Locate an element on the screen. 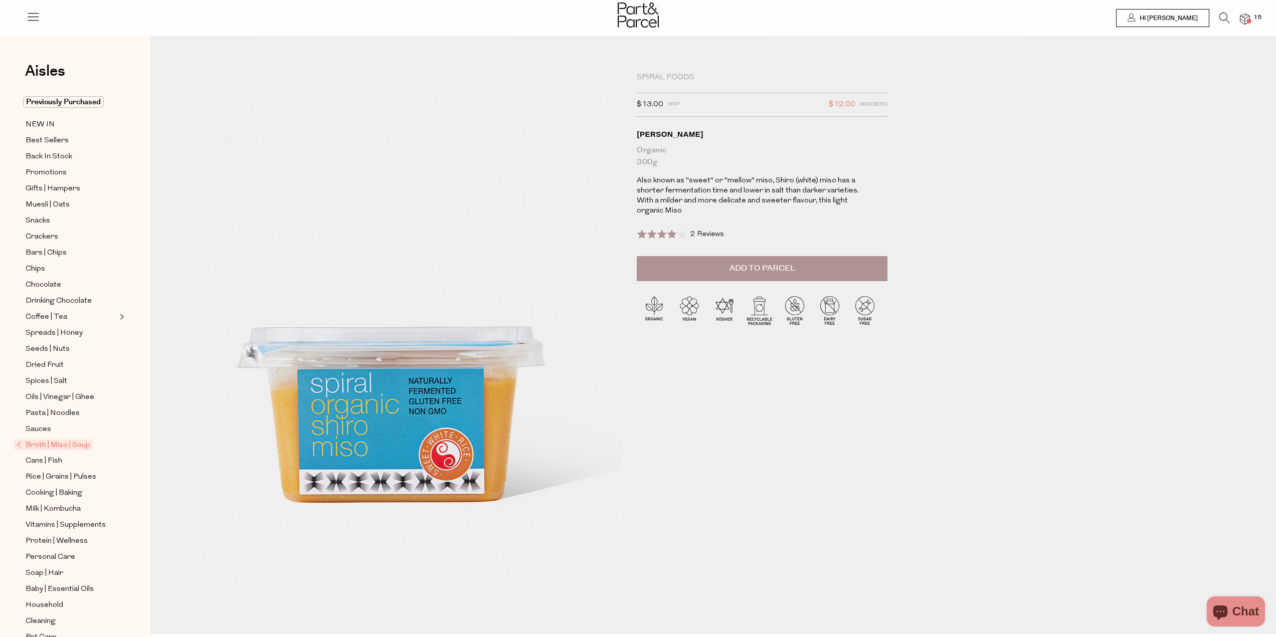 This screenshot has width=1276, height=637. span: Dried Fruit is located at coordinates (45, 366).